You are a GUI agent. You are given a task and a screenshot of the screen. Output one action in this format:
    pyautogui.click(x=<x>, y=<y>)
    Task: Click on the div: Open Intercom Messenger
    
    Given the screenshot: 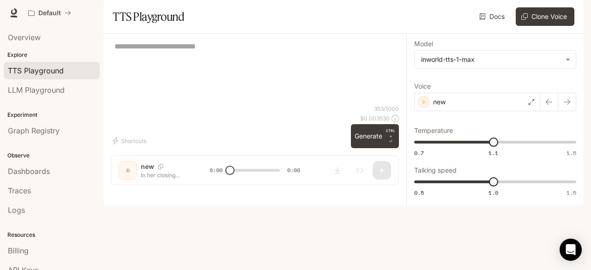 What is the action you would take?
    pyautogui.click(x=571, y=250)
    